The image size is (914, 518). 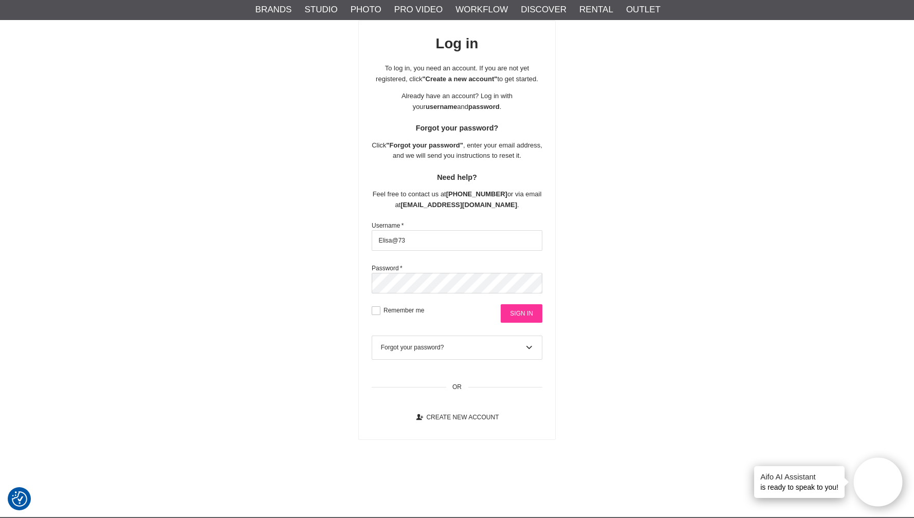 I want to click on strong: "Forgot your password", so click(x=425, y=145).